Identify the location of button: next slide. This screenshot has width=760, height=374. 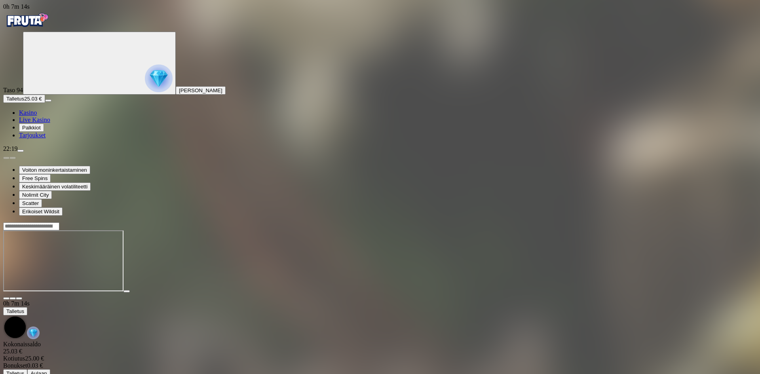
(13, 158).